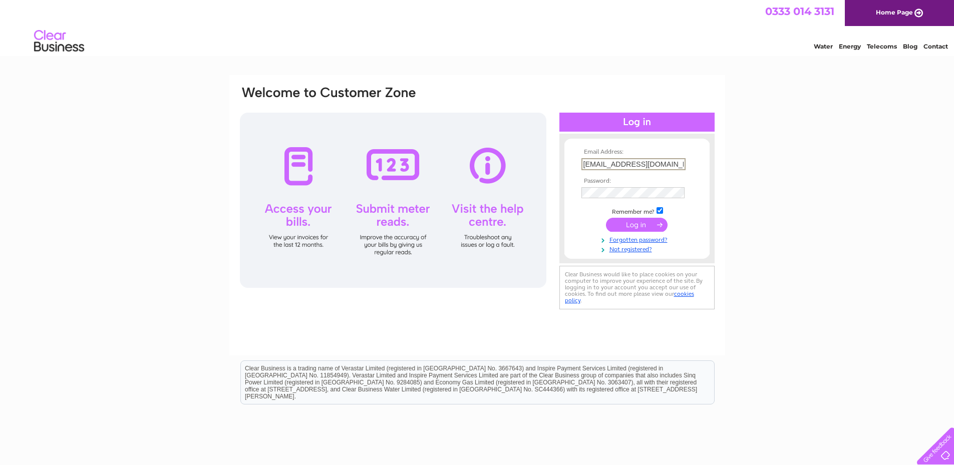 This screenshot has width=954, height=465. Describe the element at coordinates (637, 181) in the screenshot. I see `th: Password:` at that location.